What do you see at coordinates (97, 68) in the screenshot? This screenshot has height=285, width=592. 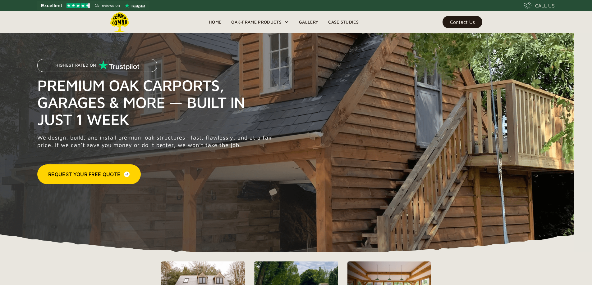 I see `a: Highest Rated on` at bounding box center [97, 68].